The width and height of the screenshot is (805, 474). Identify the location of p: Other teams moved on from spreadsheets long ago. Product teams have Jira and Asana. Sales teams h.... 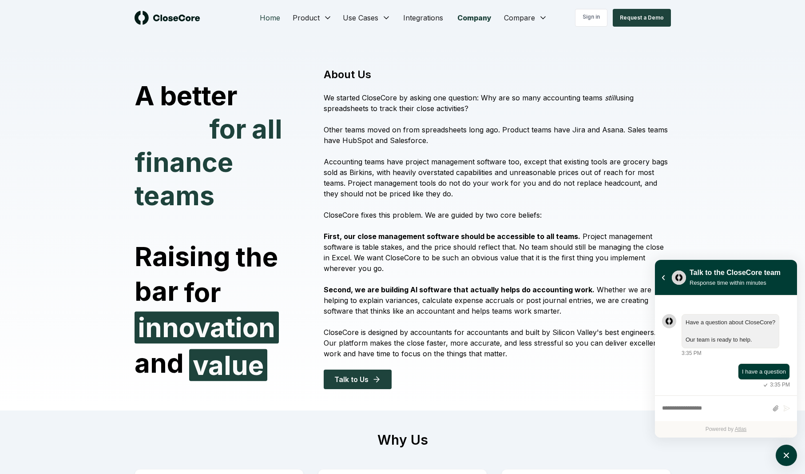
(497, 135).